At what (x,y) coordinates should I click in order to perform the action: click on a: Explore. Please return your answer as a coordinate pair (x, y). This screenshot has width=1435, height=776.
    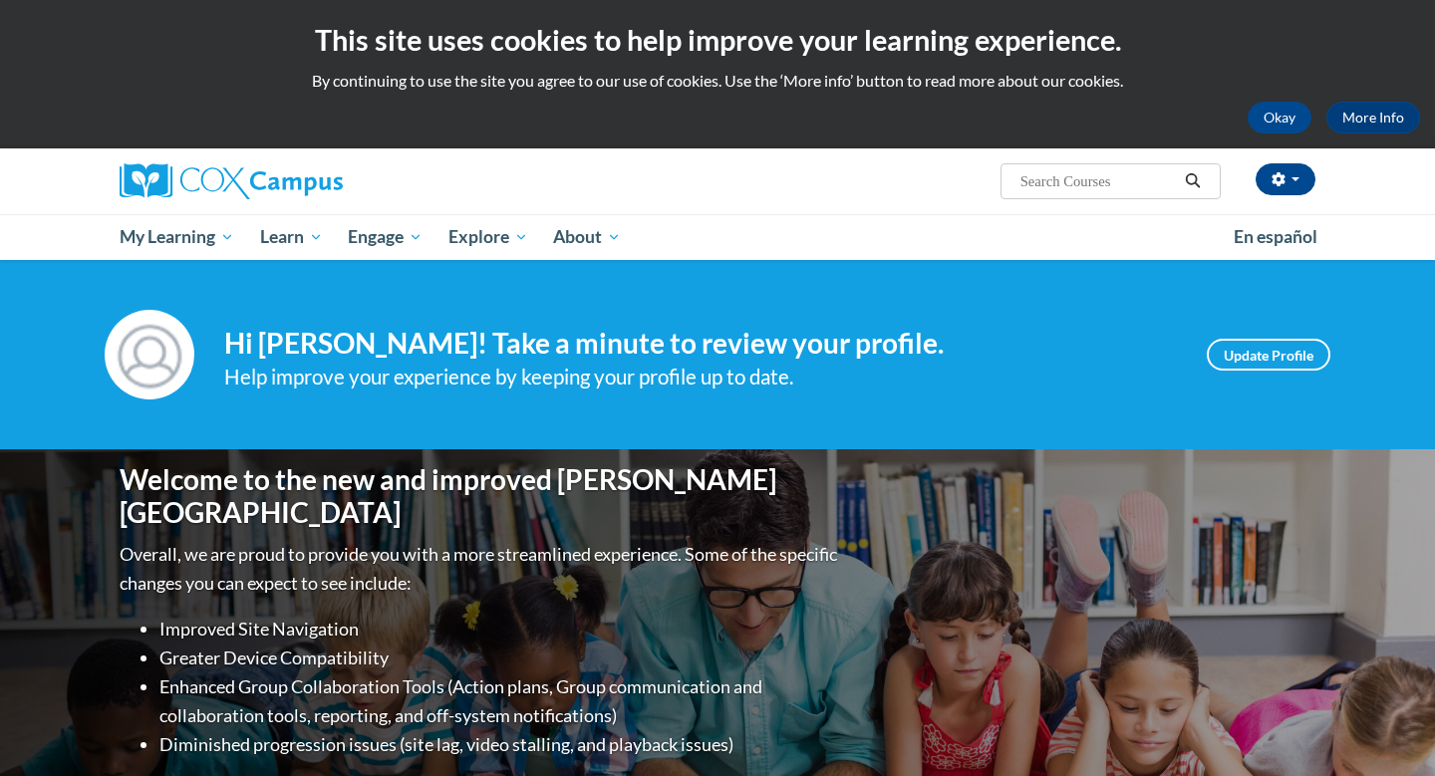
    Looking at the image, I should click on (488, 237).